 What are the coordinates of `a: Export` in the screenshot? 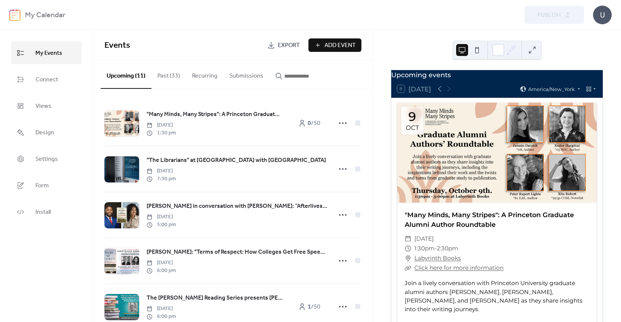 It's located at (283, 45).